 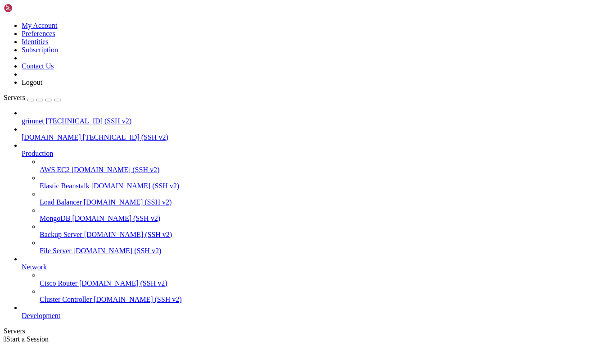 What do you see at coordinates (316, 267) in the screenshot?
I see `a: Network` at bounding box center [316, 267].